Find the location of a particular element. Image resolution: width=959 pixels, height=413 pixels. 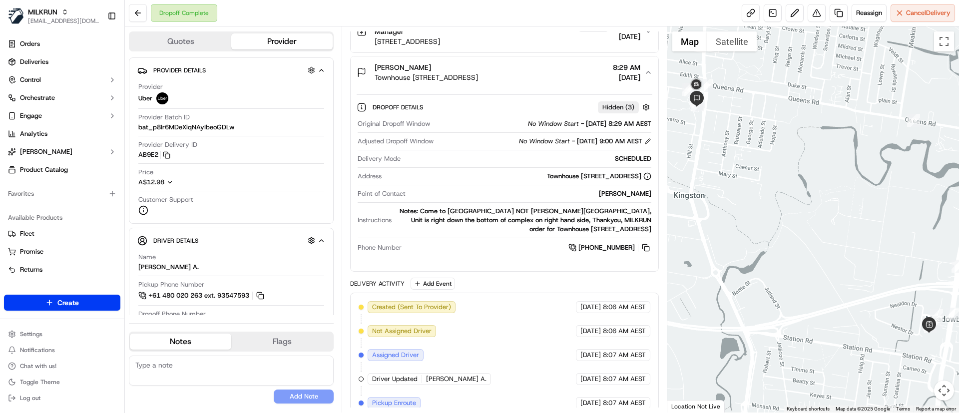

div: 13 is located at coordinates (698, 102).